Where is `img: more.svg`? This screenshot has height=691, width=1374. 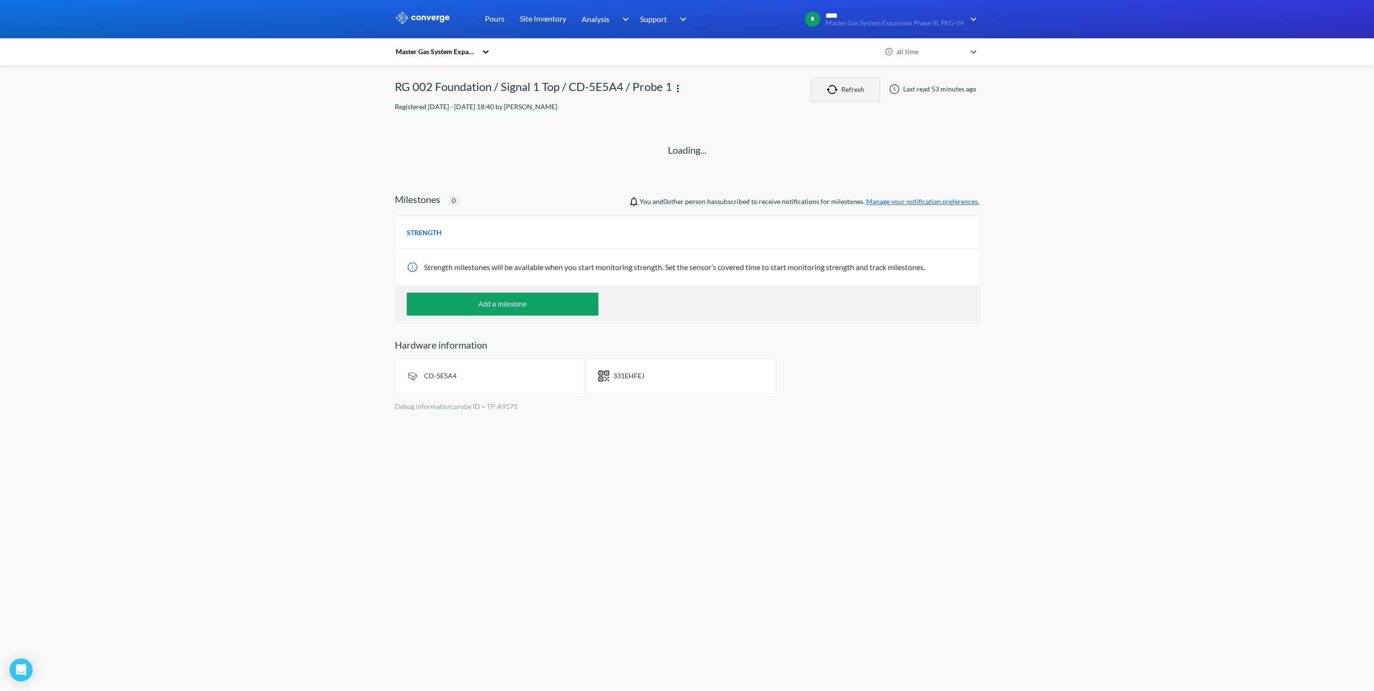
img: more.svg is located at coordinates (678, 89).